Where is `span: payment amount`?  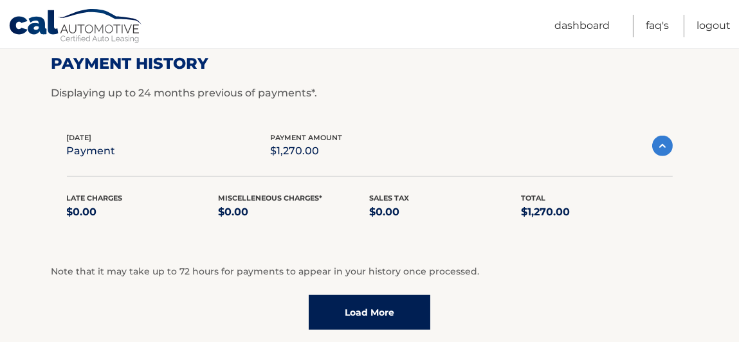 span: payment amount is located at coordinates (306, 138).